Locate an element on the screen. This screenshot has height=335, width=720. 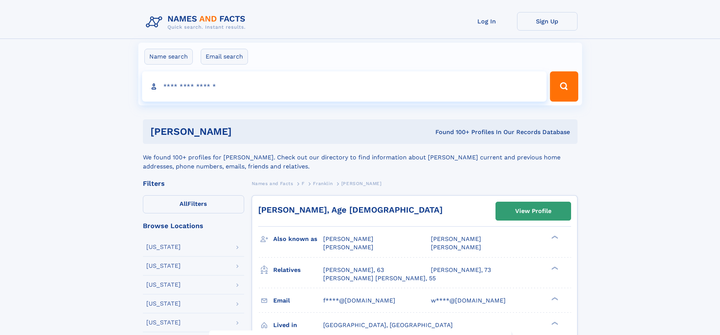
label: Name search is located at coordinates (169, 57).